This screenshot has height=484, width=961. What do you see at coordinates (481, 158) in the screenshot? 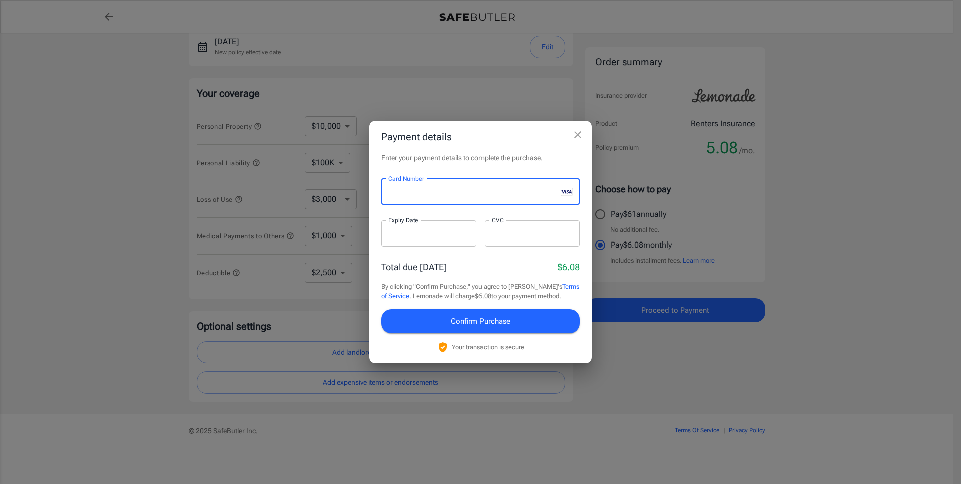
I see `p: Enter your payment details to complete the purchase.` at bounding box center [481, 158].